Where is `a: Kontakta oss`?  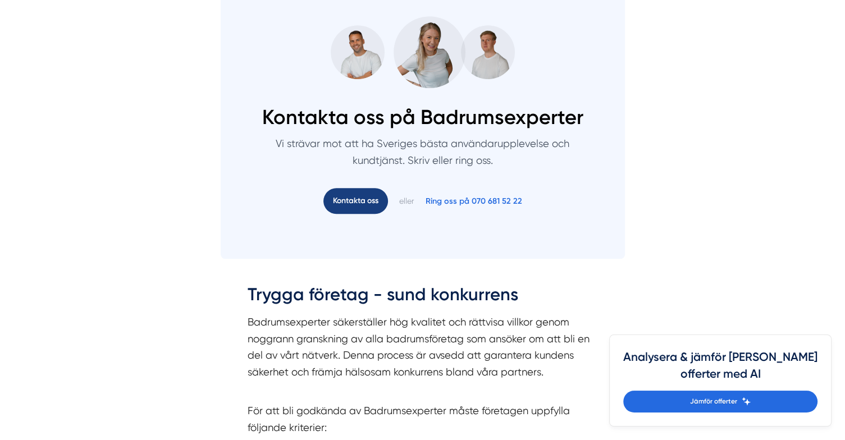
a: Kontakta oss is located at coordinates (355, 201).